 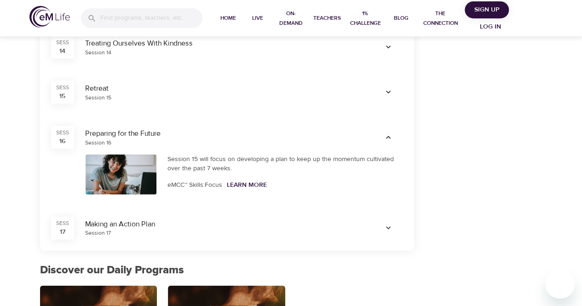 What do you see at coordinates (365, 18) in the screenshot?
I see `span: 1% Challenge` at bounding box center [365, 18].